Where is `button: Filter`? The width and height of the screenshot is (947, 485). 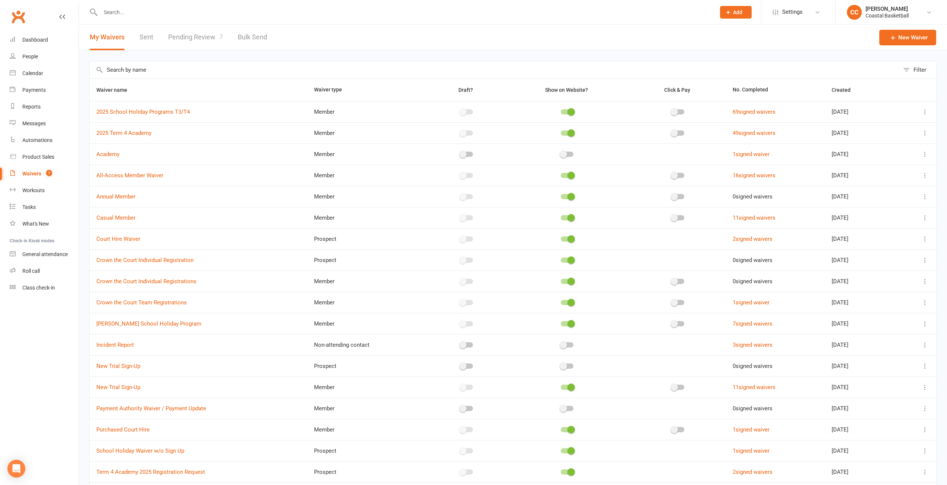 button: Filter is located at coordinates (917, 70).